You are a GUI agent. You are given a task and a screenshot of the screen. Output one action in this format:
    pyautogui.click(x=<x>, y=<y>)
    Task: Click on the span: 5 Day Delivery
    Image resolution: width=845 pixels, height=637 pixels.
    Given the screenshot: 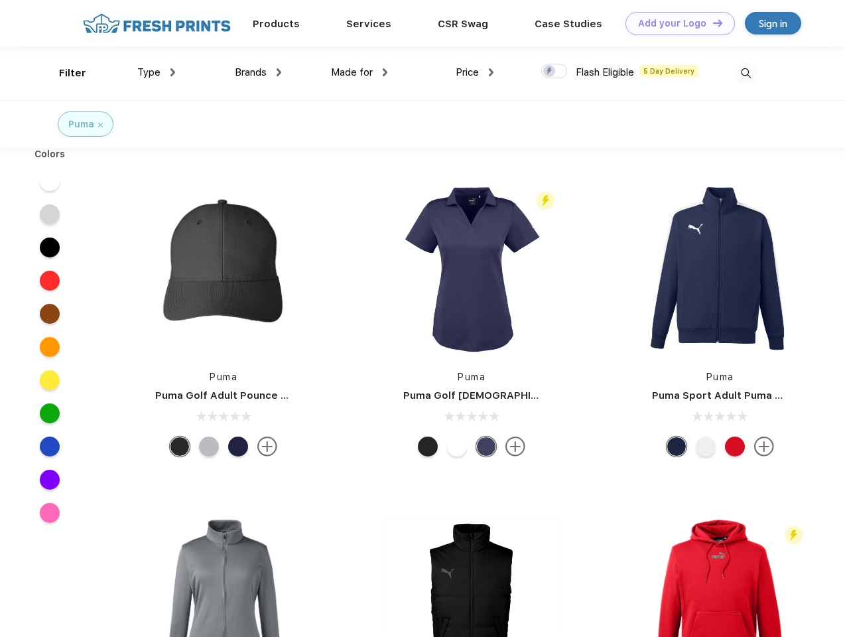 What is the action you would take?
    pyautogui.click(x=669, y=71)
    